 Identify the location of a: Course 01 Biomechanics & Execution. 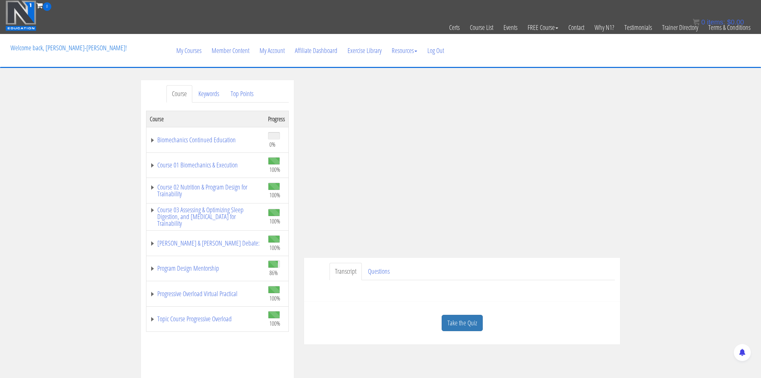
(206, 165).